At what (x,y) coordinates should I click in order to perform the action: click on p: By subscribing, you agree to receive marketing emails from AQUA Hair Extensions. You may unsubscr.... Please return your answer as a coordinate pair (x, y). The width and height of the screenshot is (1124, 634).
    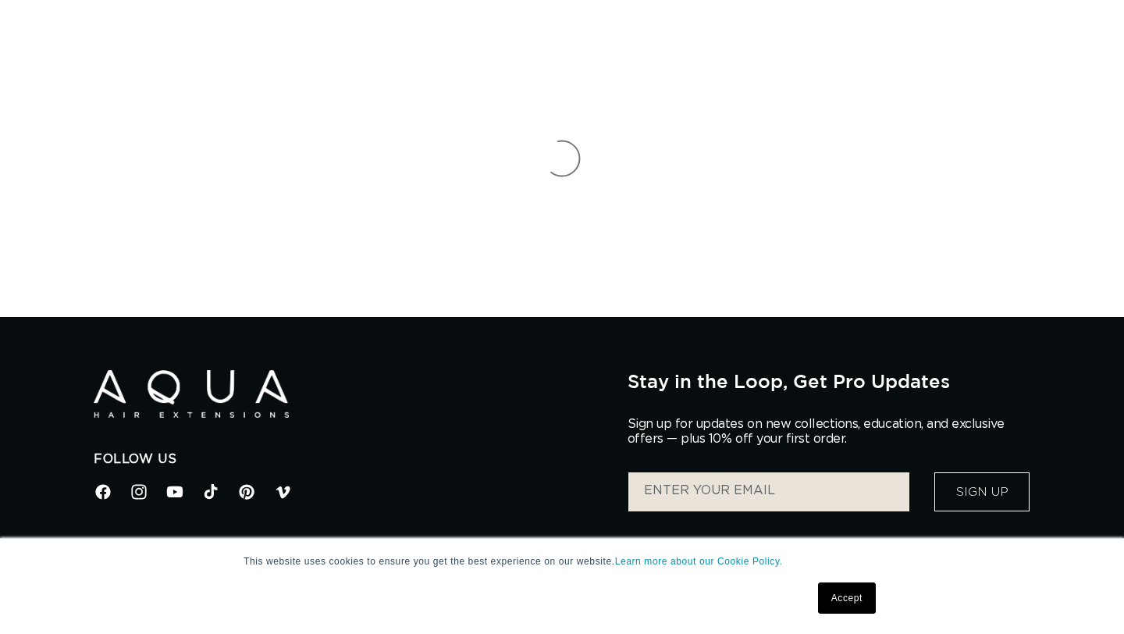
    Looking at the image, I should click on (829, 554).